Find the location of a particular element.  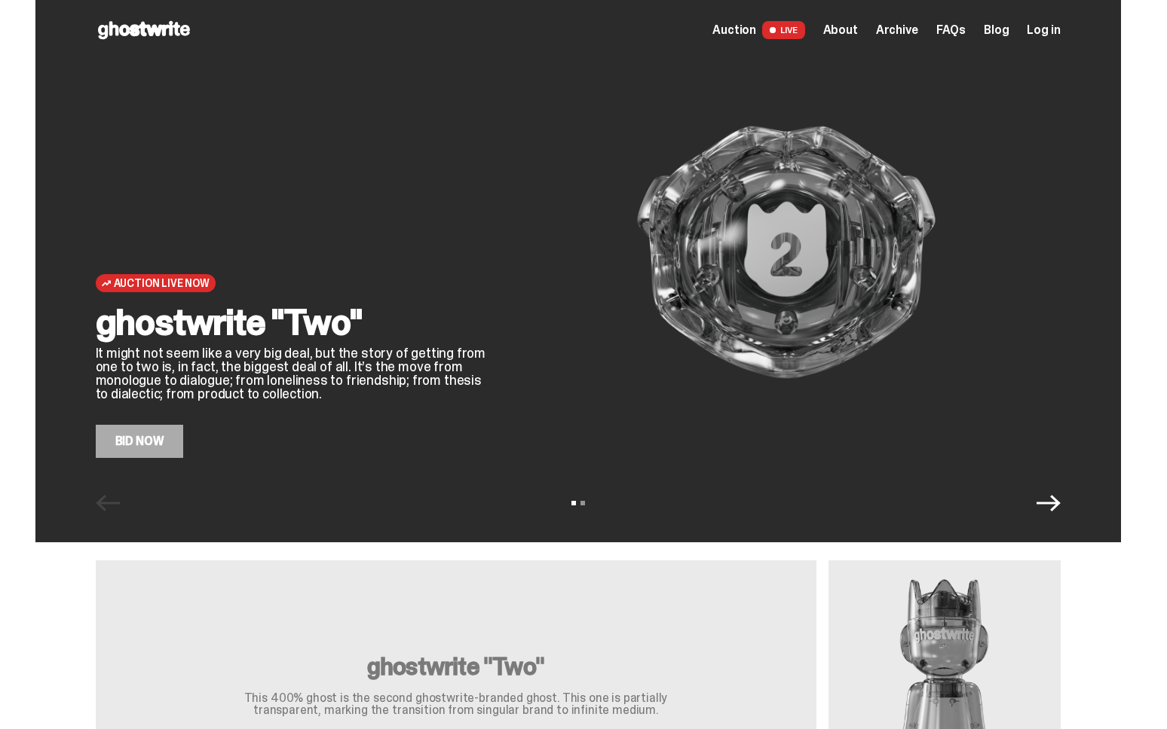

a: FAQs is located at coordinates (950, 30).